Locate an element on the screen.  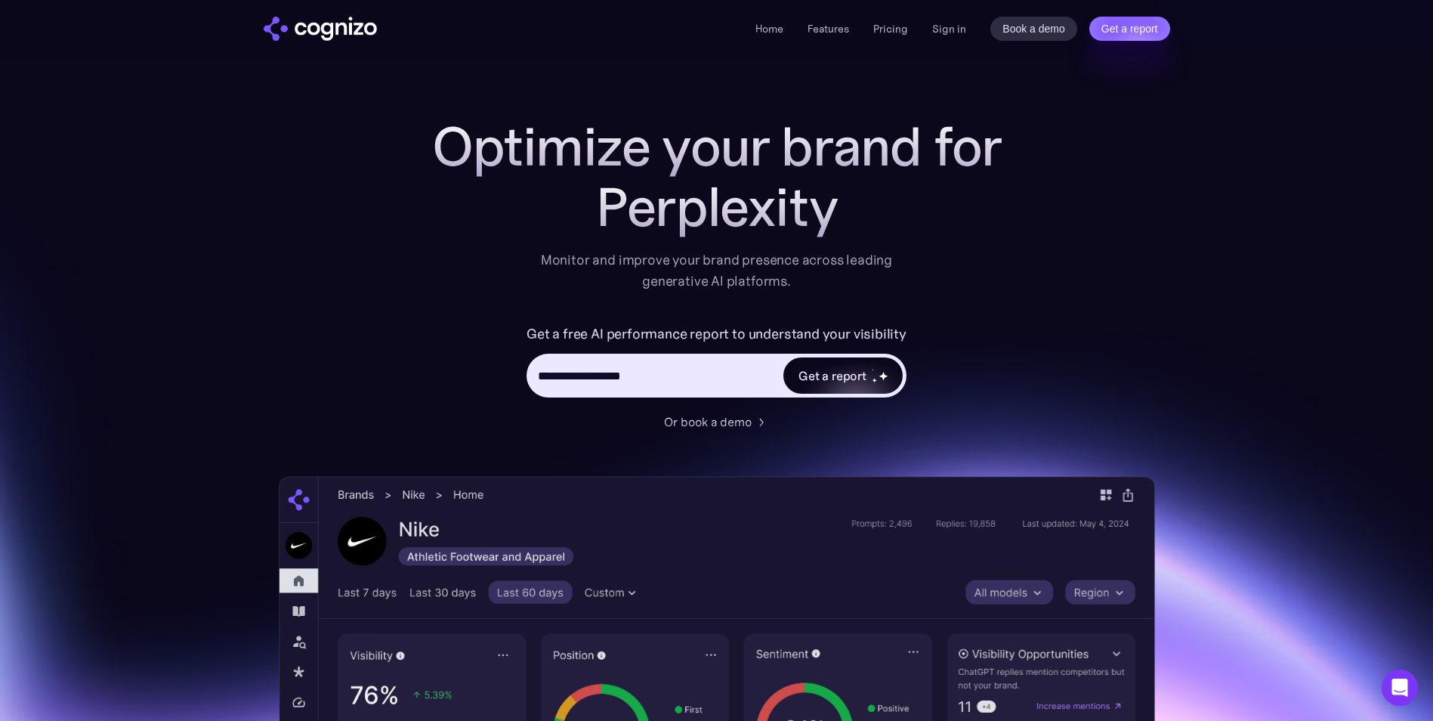
a: home is located at coordinates (320, 29).